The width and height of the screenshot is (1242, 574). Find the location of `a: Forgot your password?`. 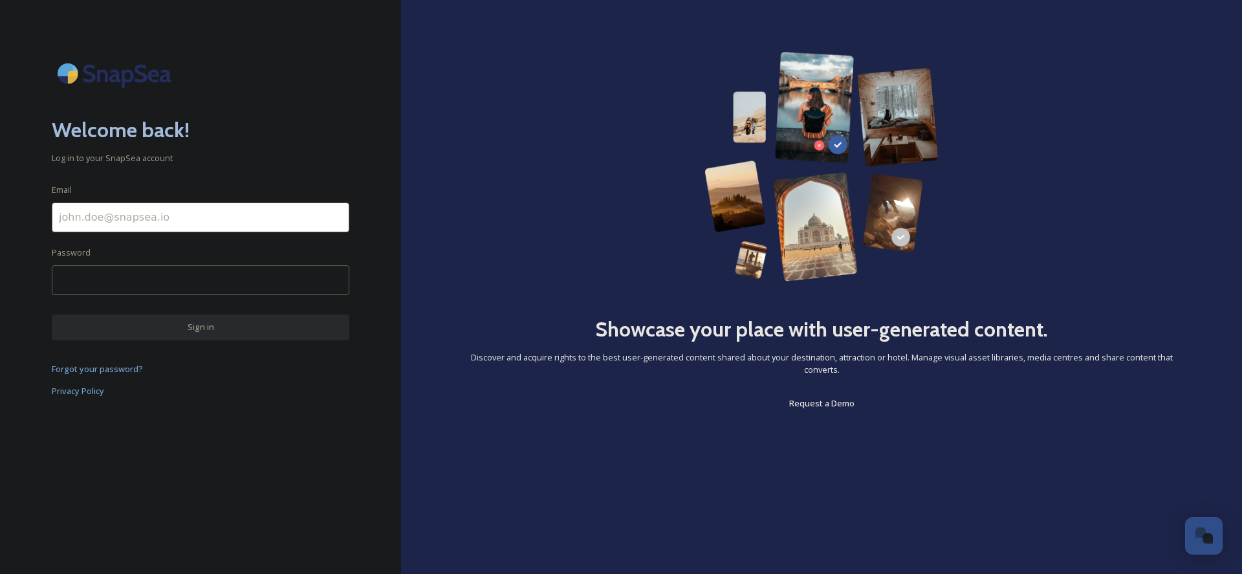

a: Forgot your password? is located at coordinates (201, 369).